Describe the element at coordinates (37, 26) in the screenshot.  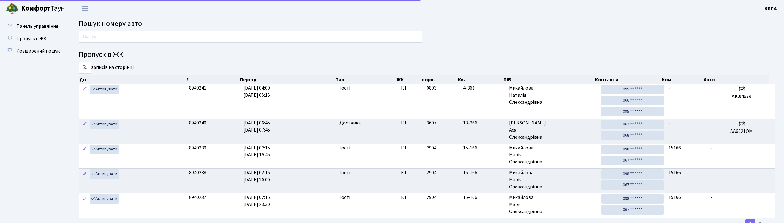
I see `span: Панель управління` at that location.